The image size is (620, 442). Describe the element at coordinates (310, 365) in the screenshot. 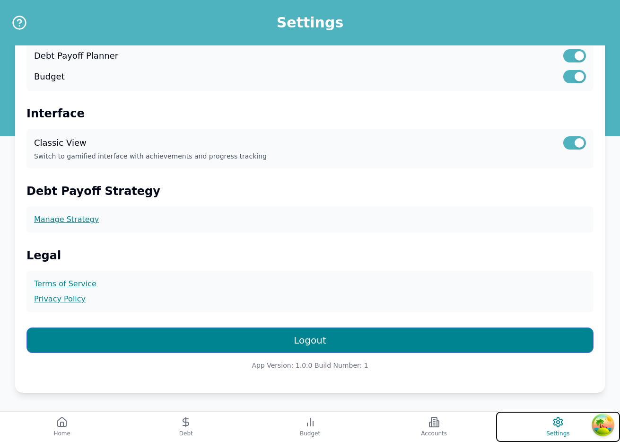

I see `p: App Version: 1.0.0 Build Number: 1` at that location.